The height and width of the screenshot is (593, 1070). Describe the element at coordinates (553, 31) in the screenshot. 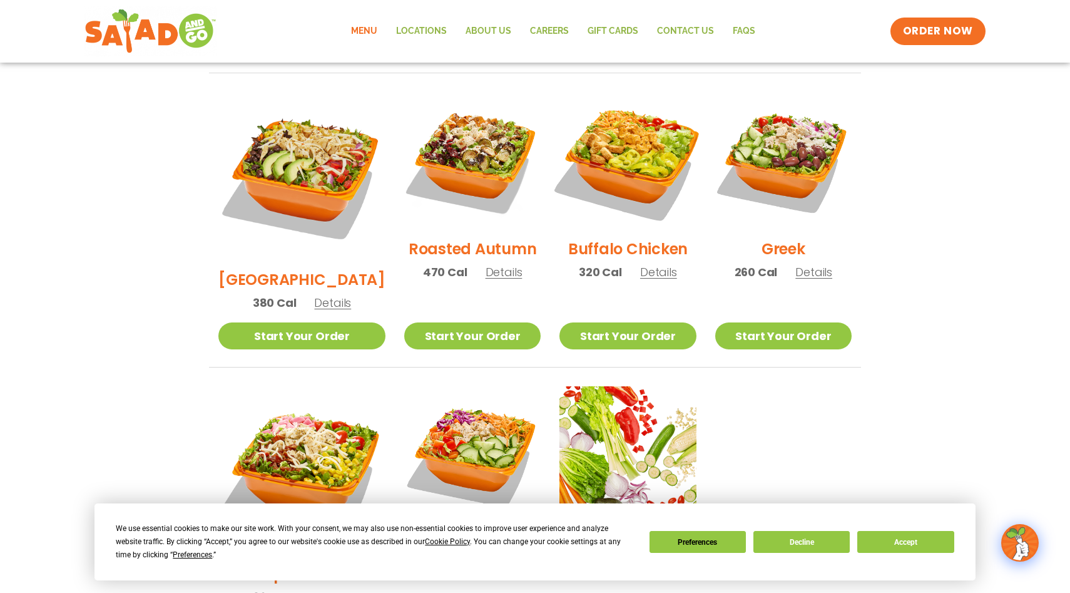

I see `nav: Menu` at that location.